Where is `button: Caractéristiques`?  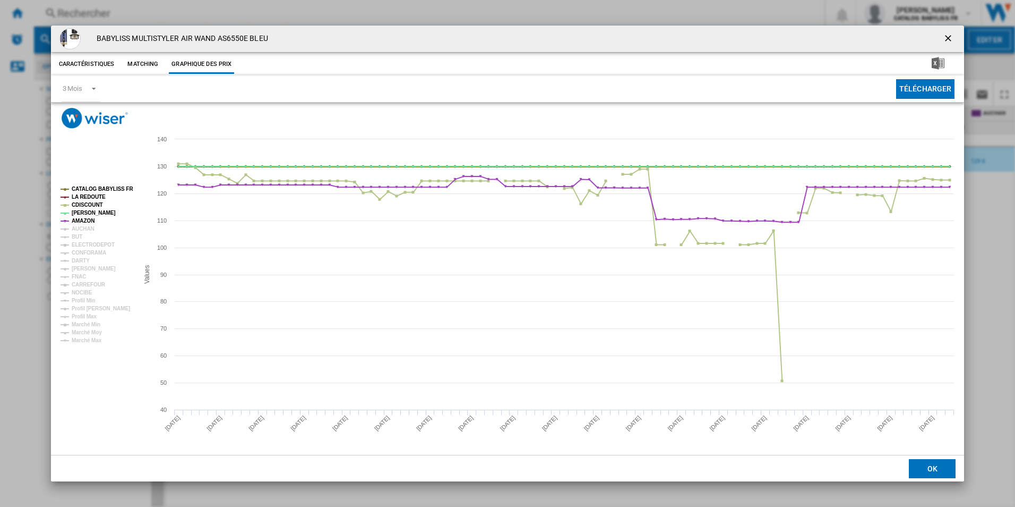 button: Caractéristiques is located at coordinates (87, 64).